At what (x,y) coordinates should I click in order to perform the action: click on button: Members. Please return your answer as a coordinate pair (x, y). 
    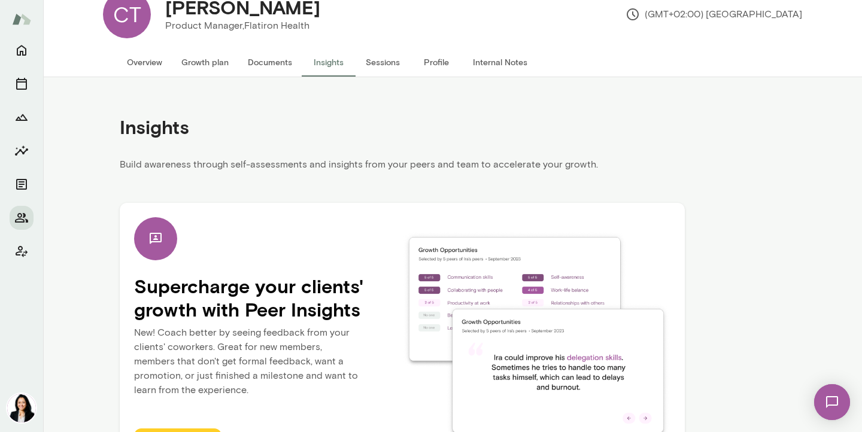
    Looking at the image, I should click on (22, 218).